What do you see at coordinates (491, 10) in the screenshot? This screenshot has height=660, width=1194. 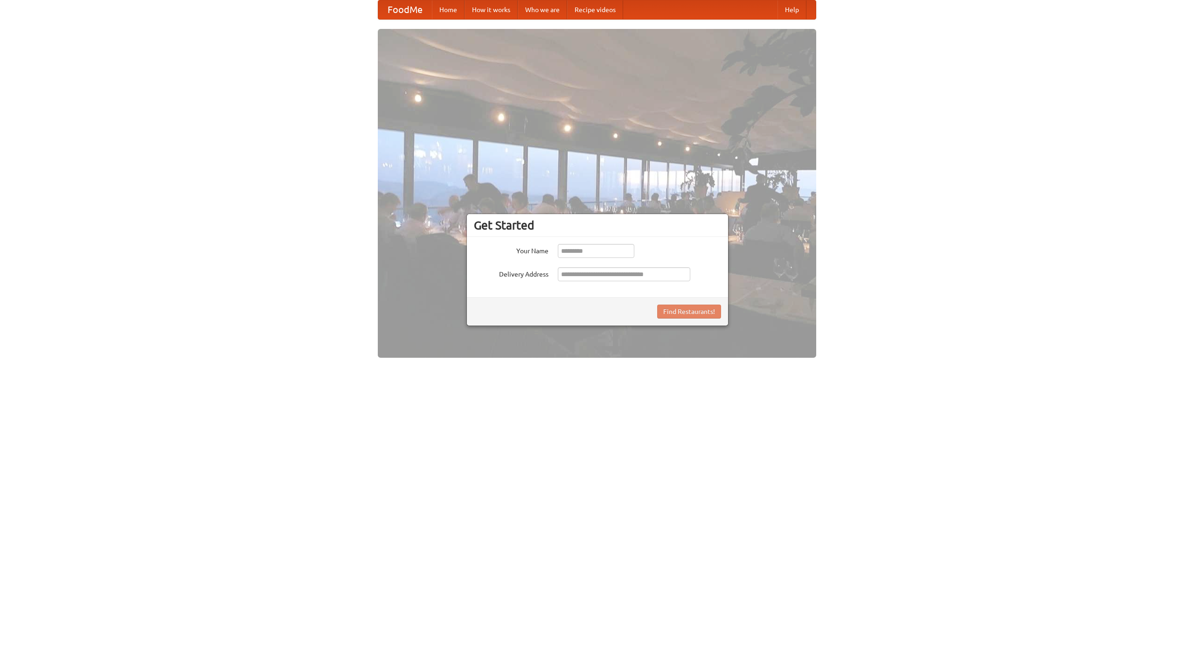 I see `a: How it works` at bounding box center [491, 10].